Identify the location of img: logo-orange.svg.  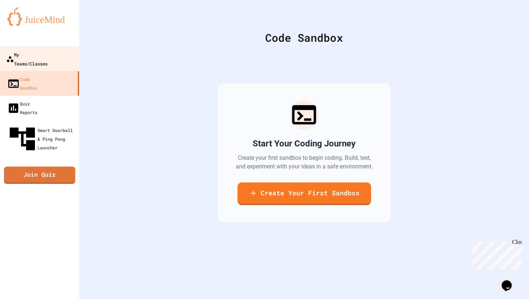
(40, 17).